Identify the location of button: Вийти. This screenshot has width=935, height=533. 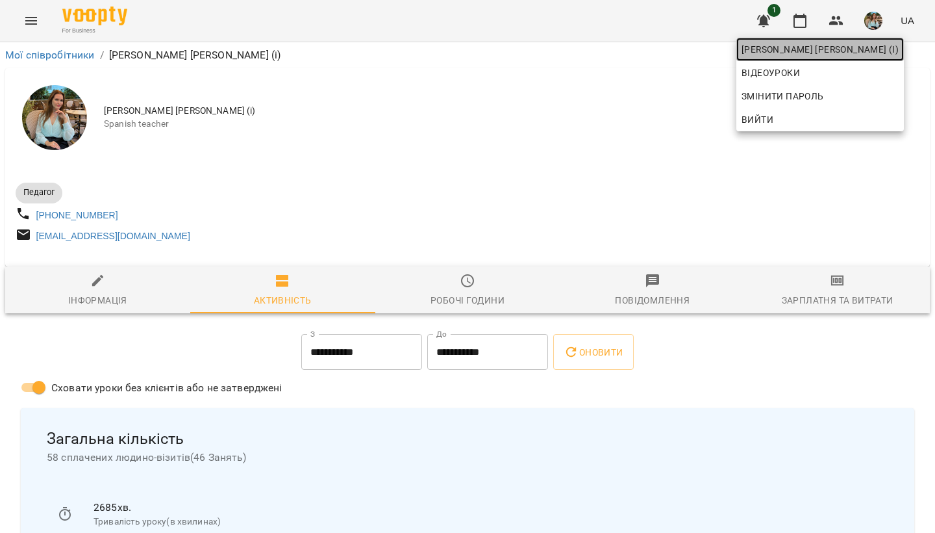
(820, 120).